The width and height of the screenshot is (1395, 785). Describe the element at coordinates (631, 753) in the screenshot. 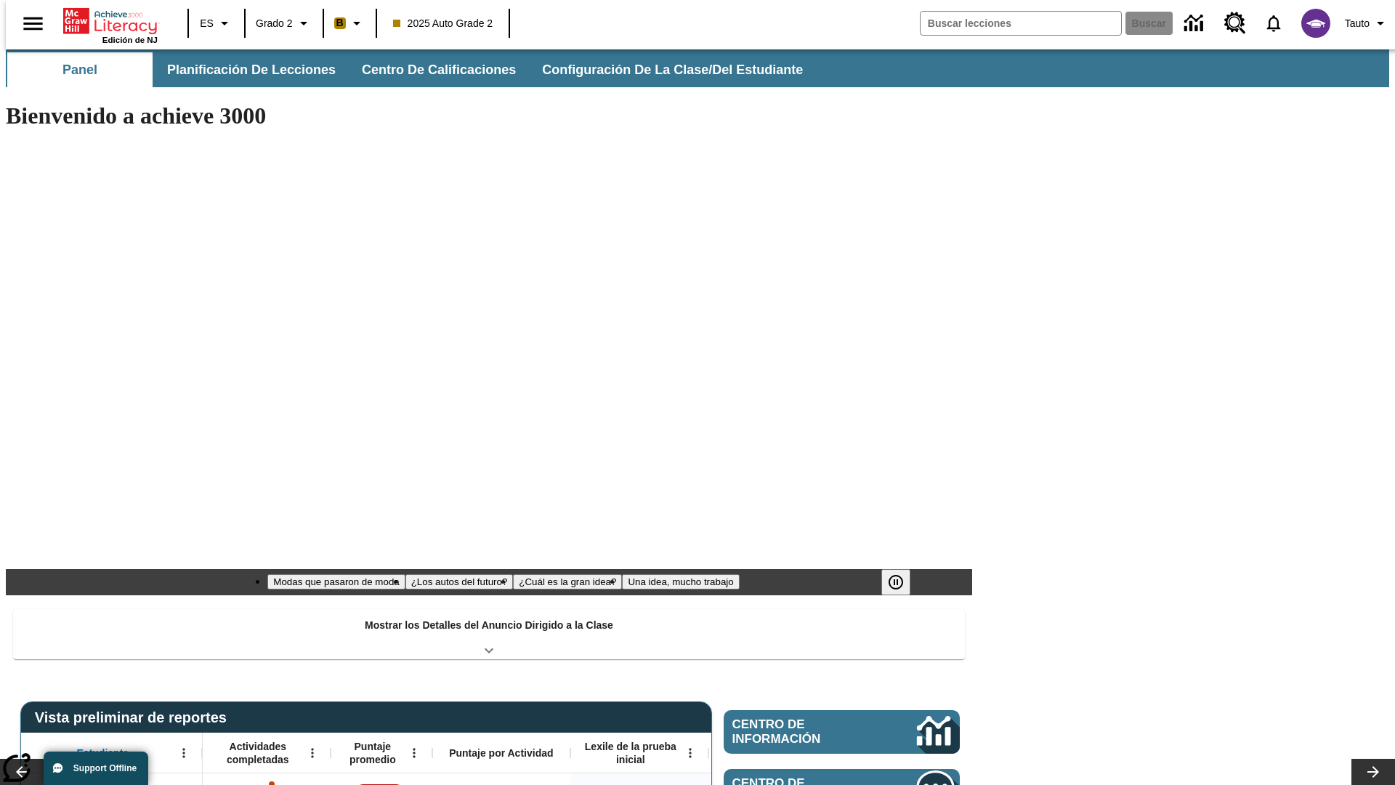

I see `span: Lexile de la prueba inicial` at that location.